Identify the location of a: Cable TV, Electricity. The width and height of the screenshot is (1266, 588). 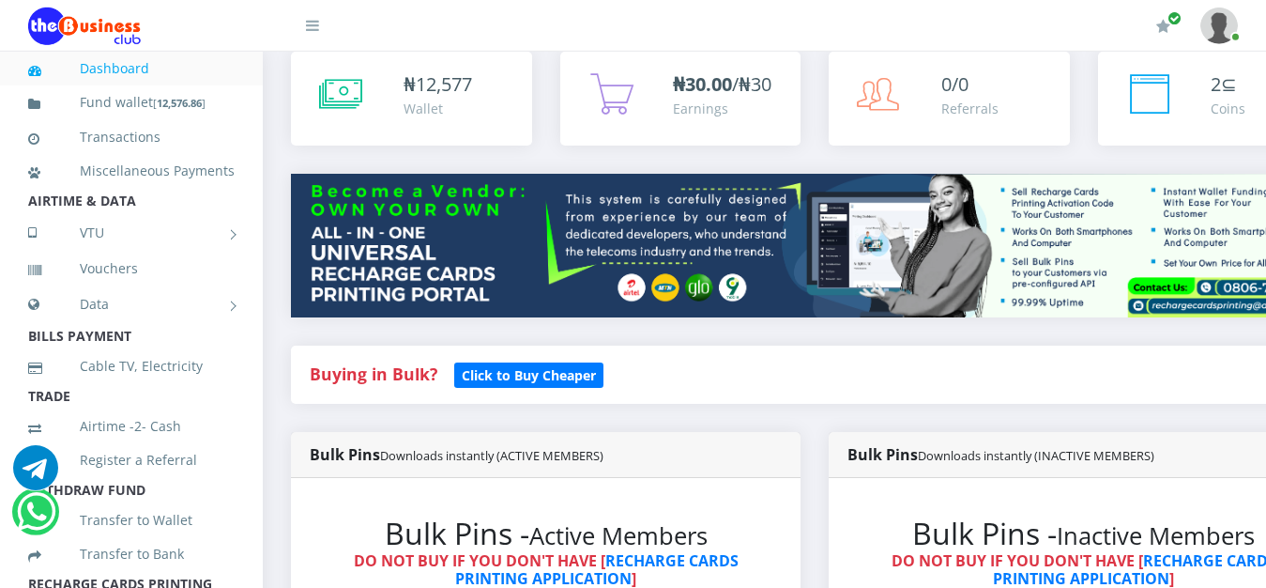
(131, 366).